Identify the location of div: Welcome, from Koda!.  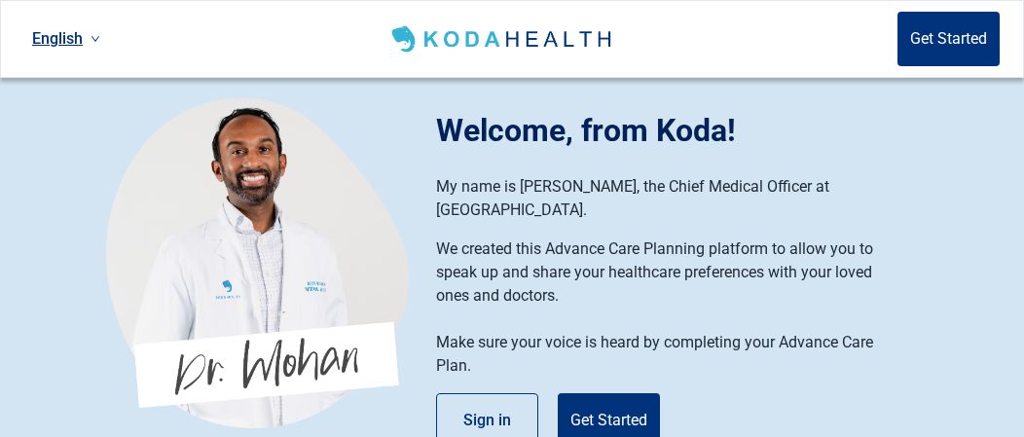
(677, 130).